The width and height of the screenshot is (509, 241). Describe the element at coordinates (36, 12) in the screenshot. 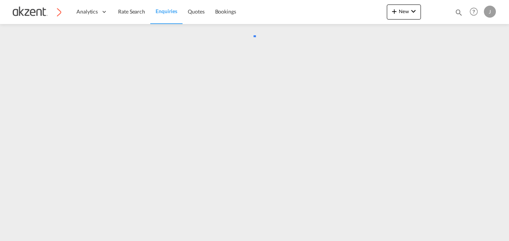

I see `img: c72fcea0ad0611ed966209c23b7bd3dd.png` at that location.